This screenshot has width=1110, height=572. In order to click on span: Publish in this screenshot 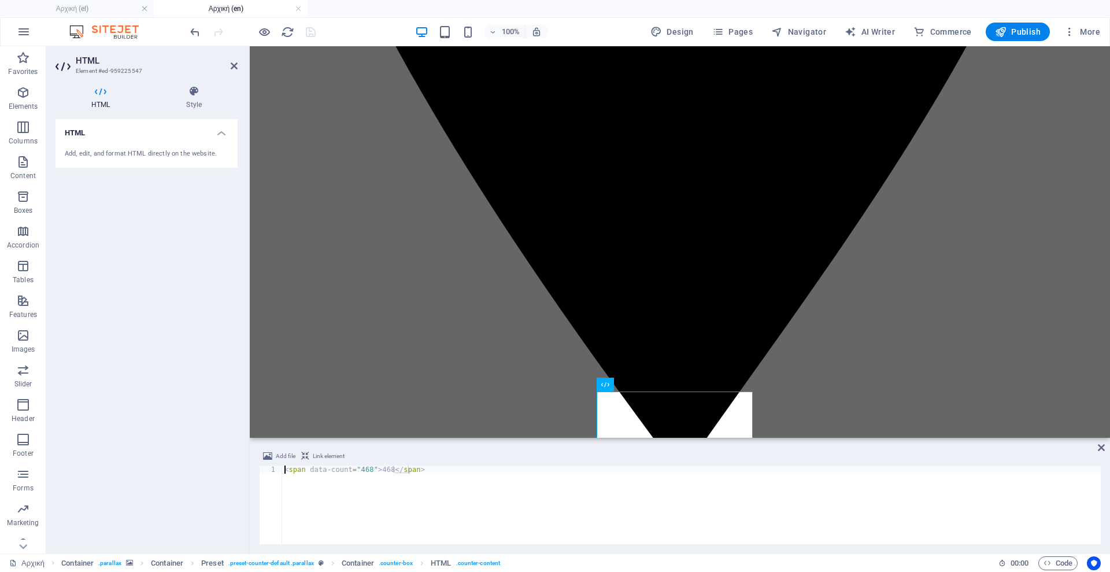, I will do `click(1018, 32)`.